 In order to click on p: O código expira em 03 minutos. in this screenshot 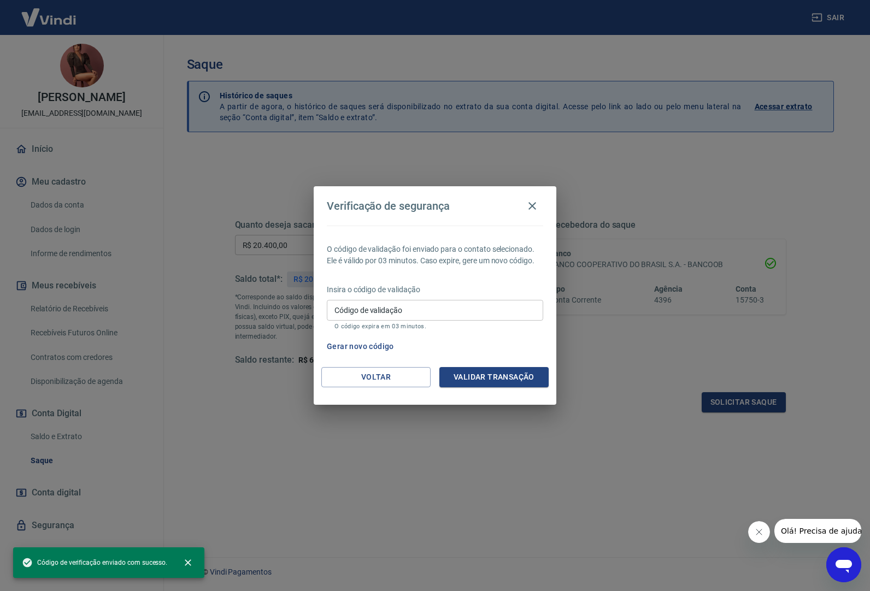, I will do `click(435, 326)`.